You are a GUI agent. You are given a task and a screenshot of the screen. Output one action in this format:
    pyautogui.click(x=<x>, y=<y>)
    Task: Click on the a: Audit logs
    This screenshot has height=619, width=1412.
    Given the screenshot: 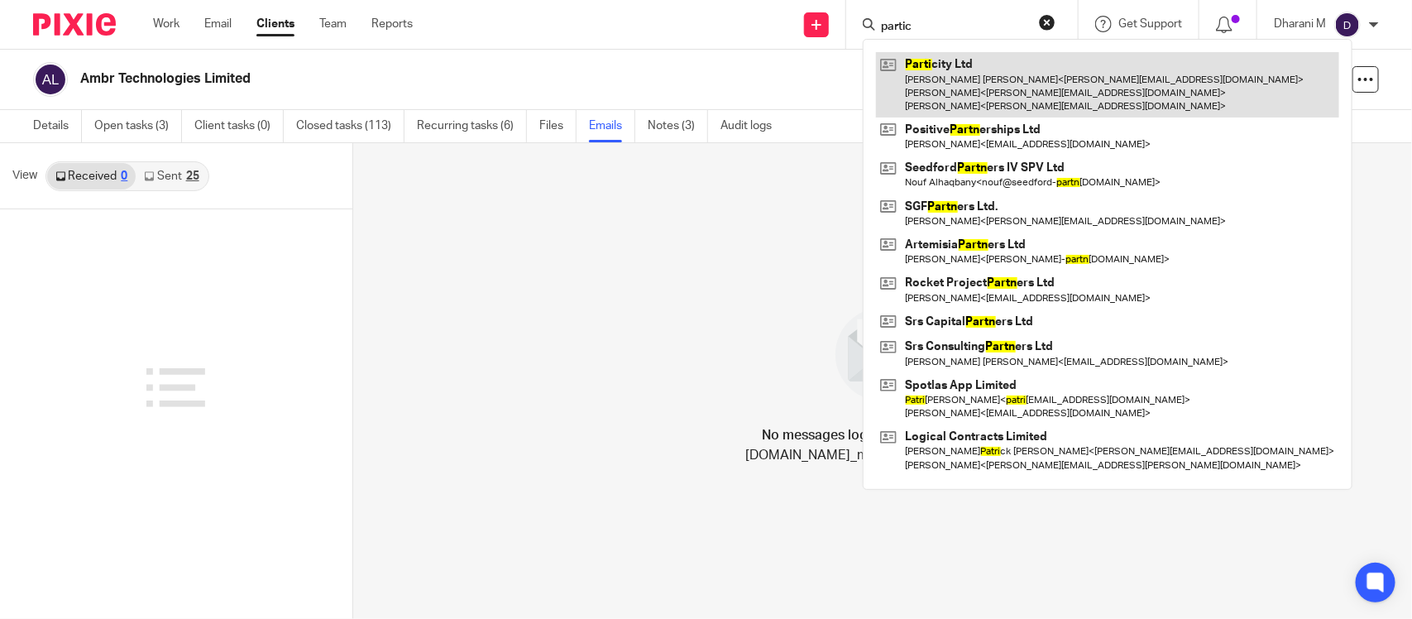 What is the action you would take?
    pyautogui.click(x=752, y=126)
    